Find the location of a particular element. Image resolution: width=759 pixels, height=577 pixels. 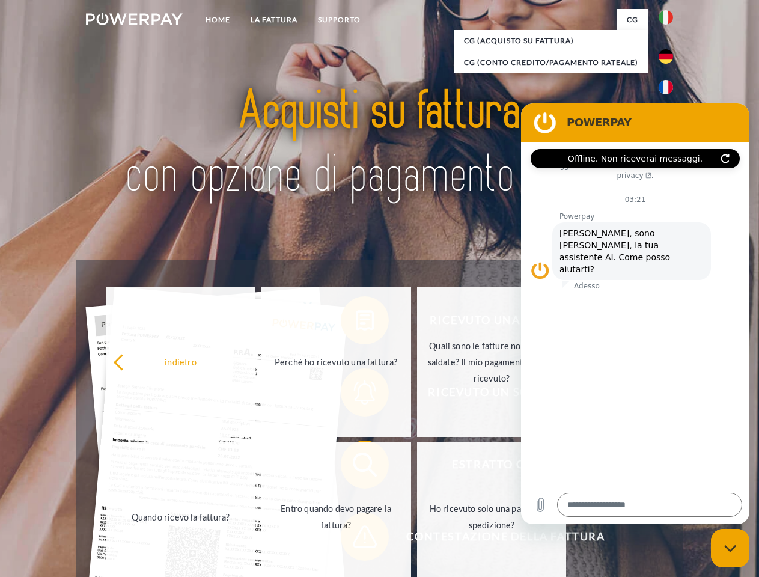

img: it is located at coordinates (666, 17).